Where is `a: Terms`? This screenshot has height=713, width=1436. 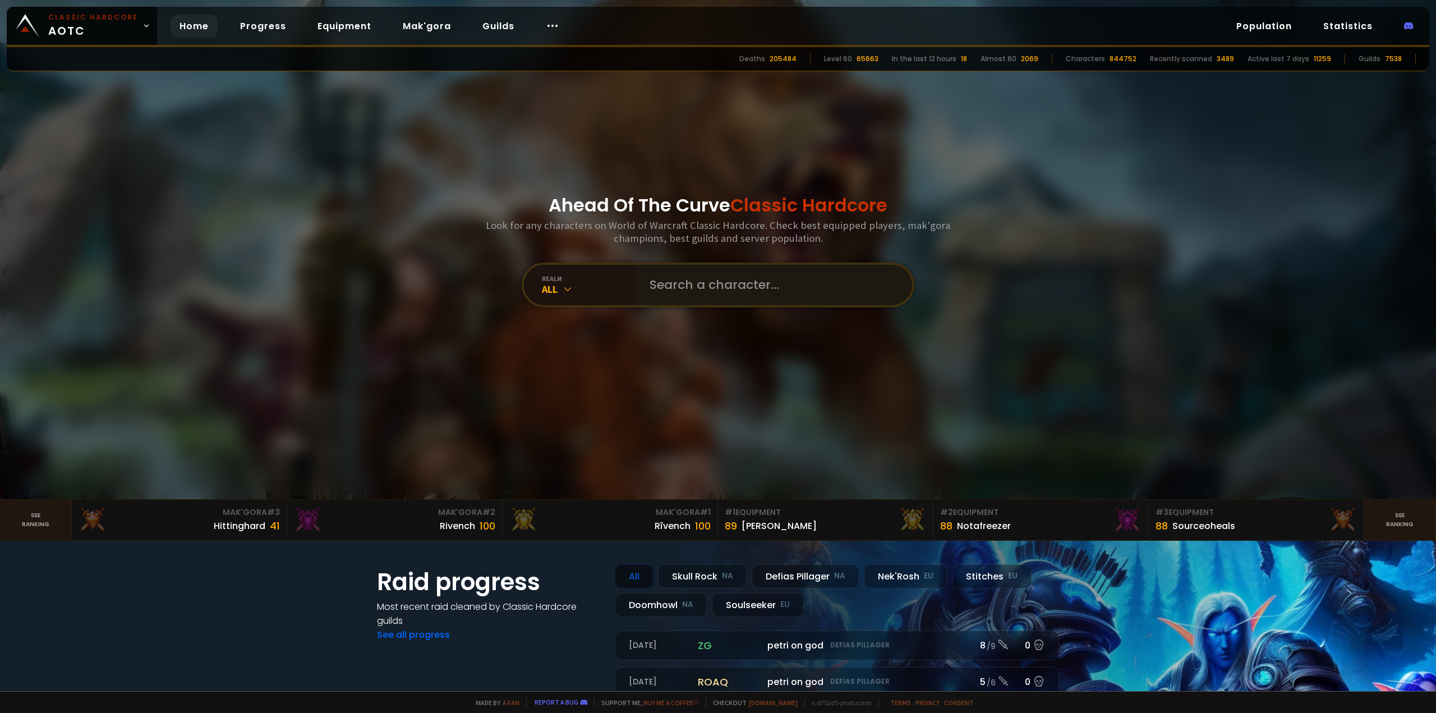 a: Terms is located at coordinates (900, 702).